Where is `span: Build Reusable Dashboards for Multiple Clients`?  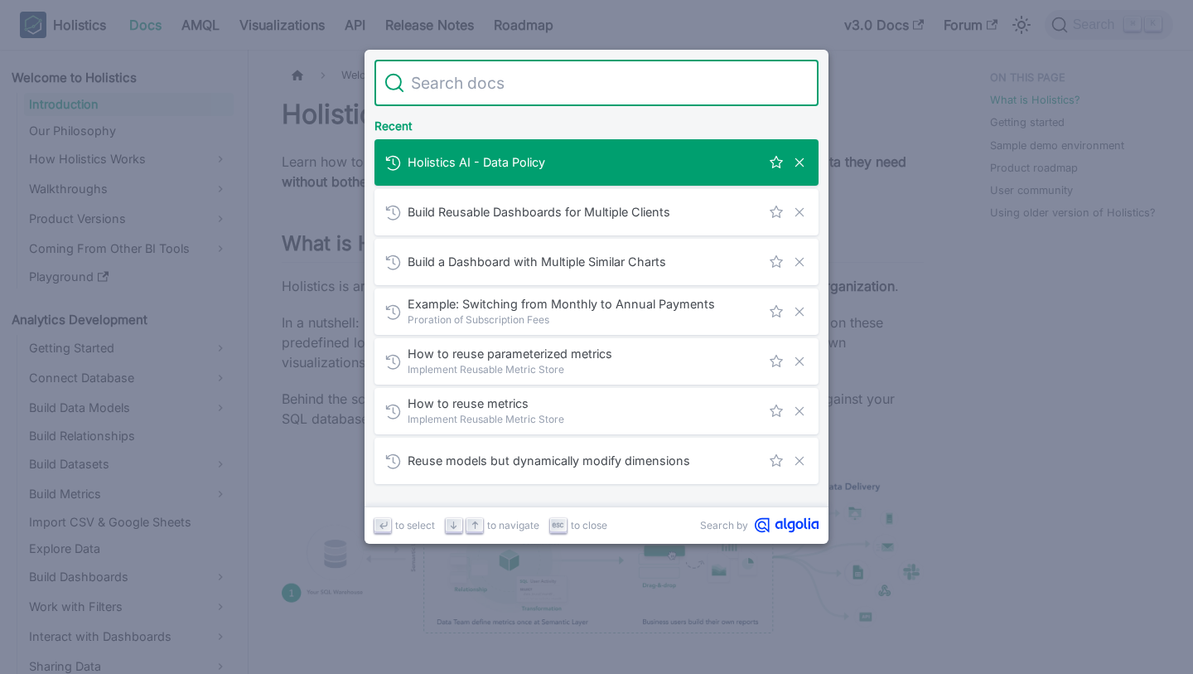 span: Build Reusable Dashboards for Multiple Clients is located at coordinates (584, 211).